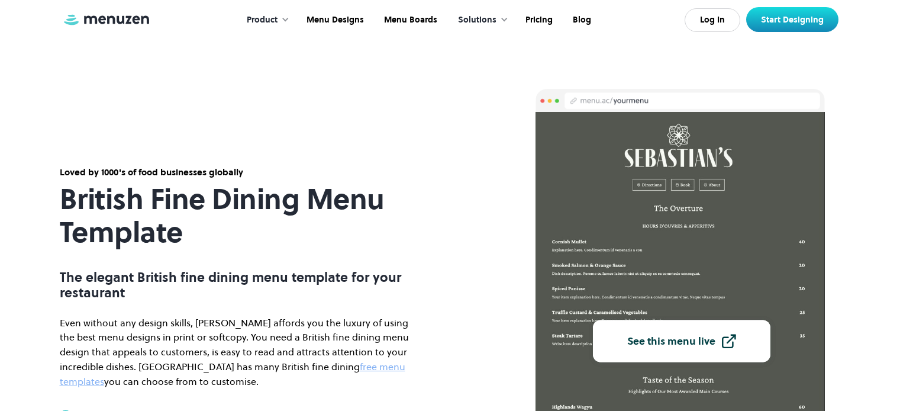 Image resolution: width=900 pixels, height=411 pixels. What do you see at coordinates (233, 373) in the screenshot?
I see `a: free menu templates` at bounding box center [233, 373].